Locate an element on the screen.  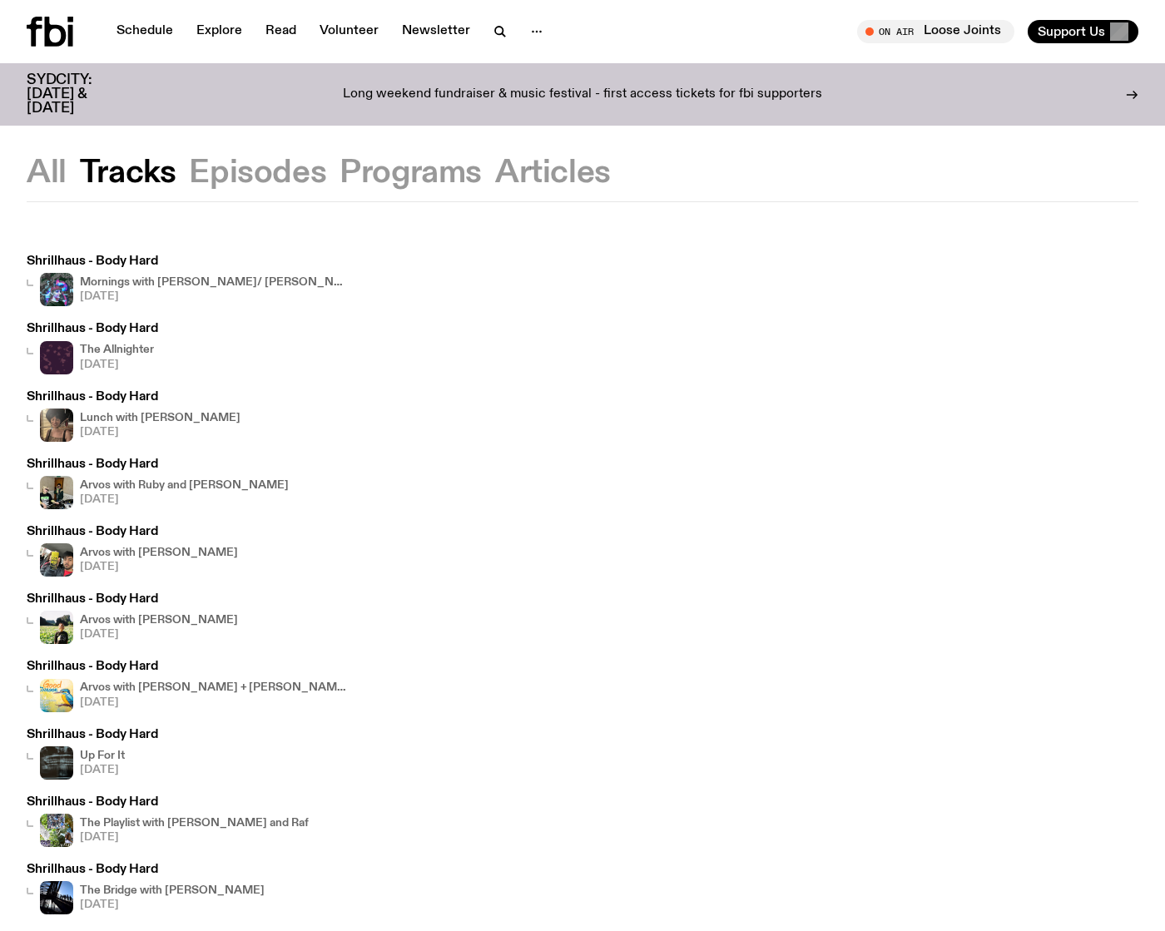
a: Shrillhaus - Body HardRuby wears a Collarbones t shirt and pretends to play the DJ decks, Al sing... is located at coordinates (157, 484).